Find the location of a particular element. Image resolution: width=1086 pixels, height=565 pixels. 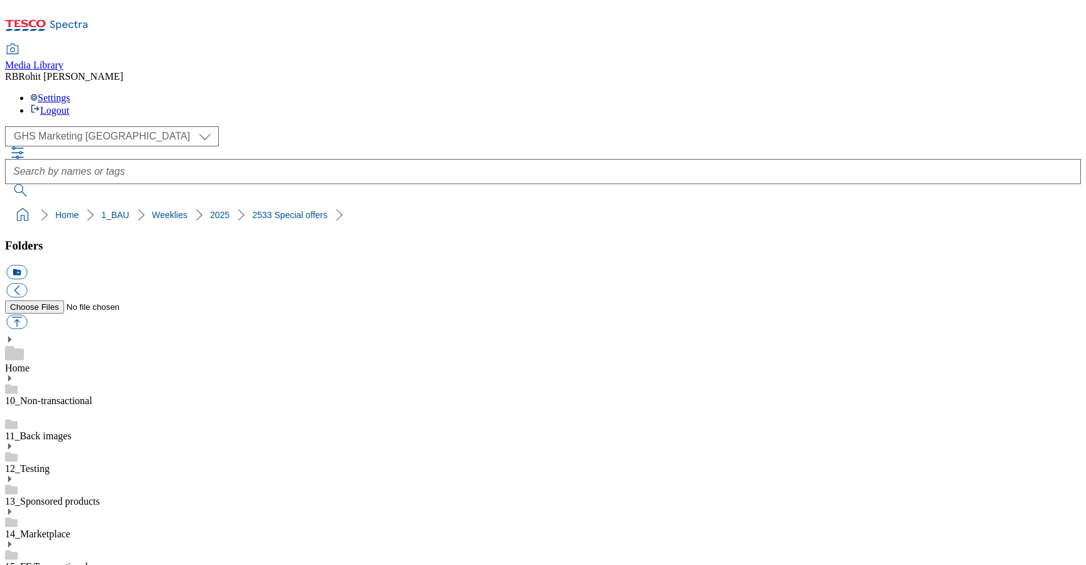

a: 2025 is located at coordinates (219, 215).